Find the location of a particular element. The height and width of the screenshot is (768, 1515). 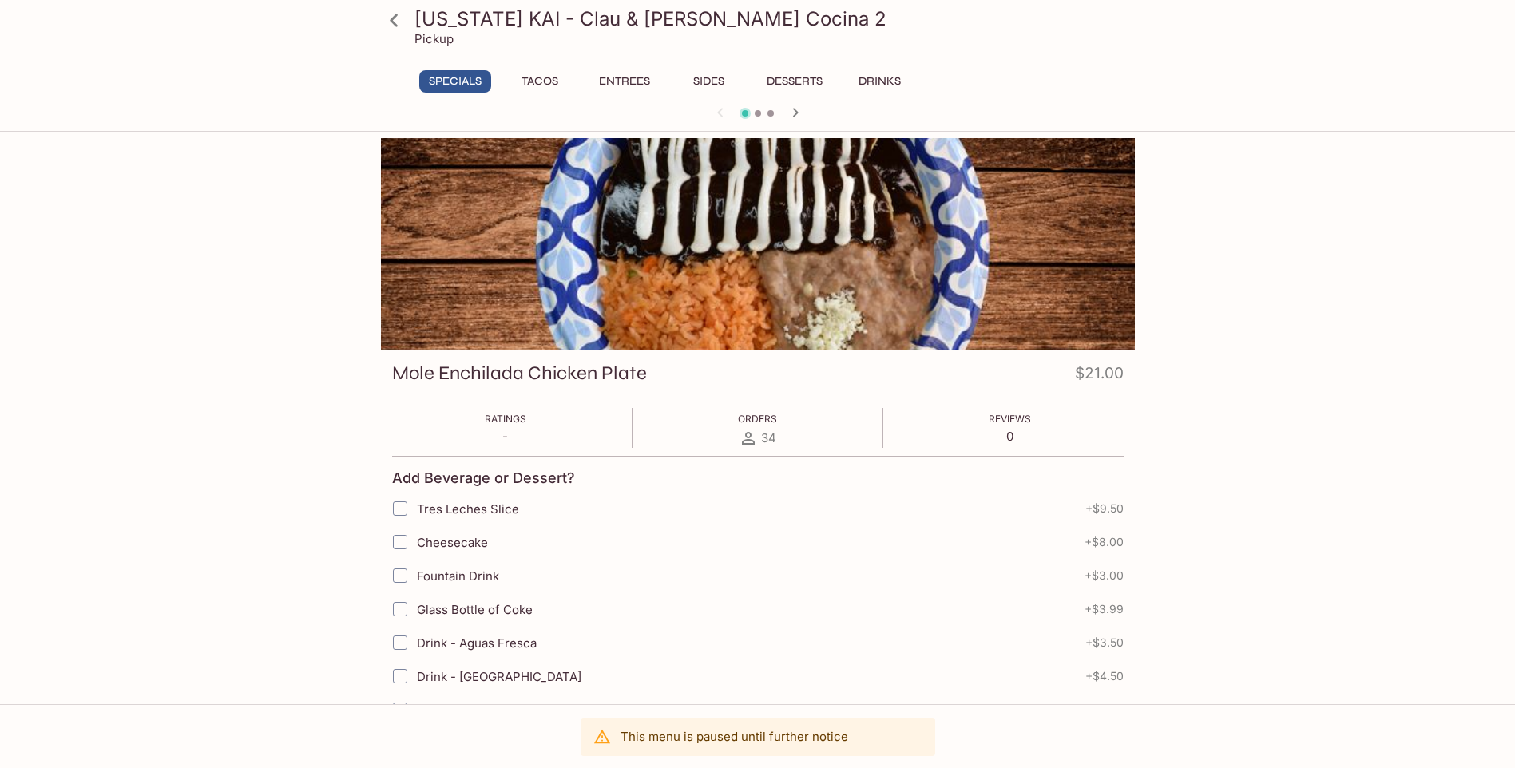

p: This menu is paused until further notice is located at coordinates (734, 736).